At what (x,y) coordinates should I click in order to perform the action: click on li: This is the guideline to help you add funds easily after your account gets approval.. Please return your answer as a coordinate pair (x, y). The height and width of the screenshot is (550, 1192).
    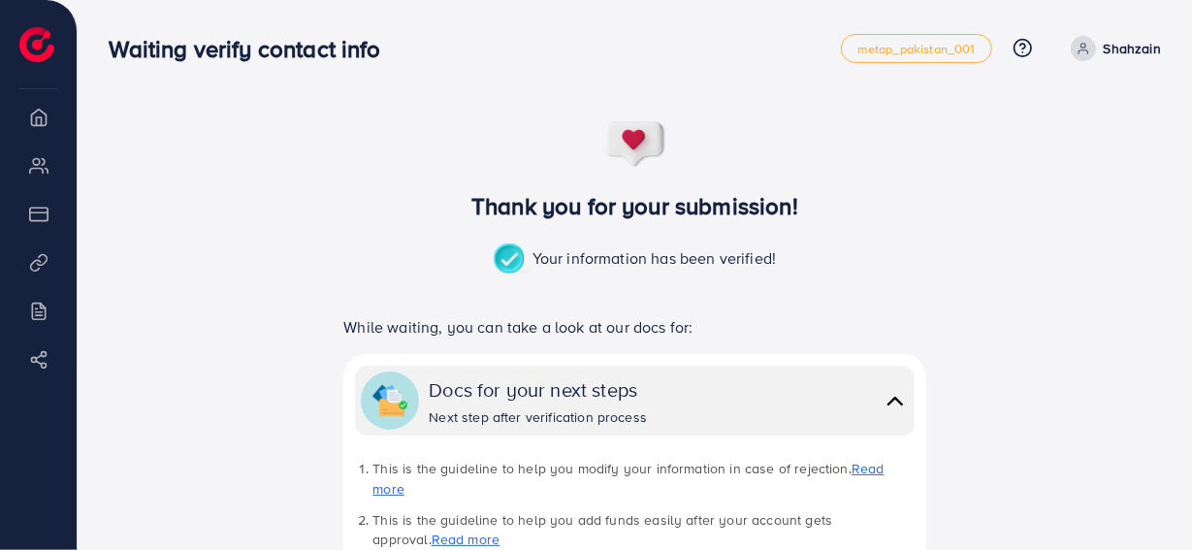
    Looking at the image, I should click on (643, 530).